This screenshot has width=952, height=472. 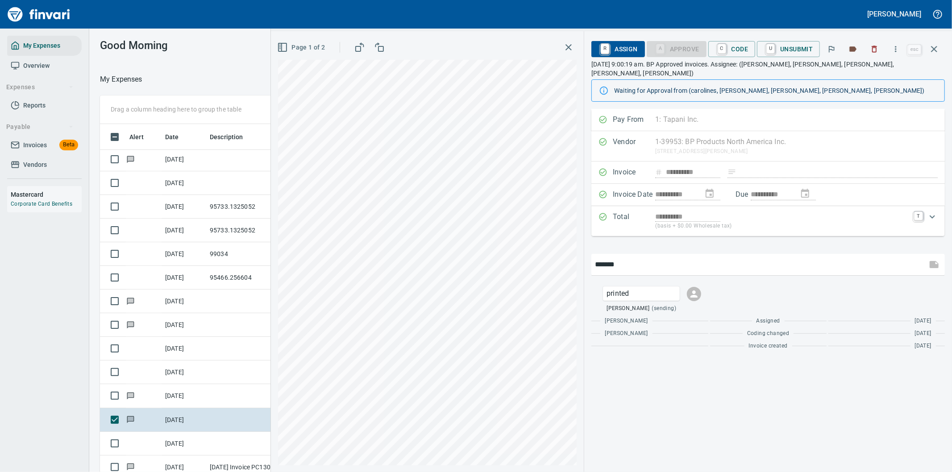 What do you see at coordinates (35, 145) in the screenshot?
I see `span: Invoices` at bounding box center [35, 145].